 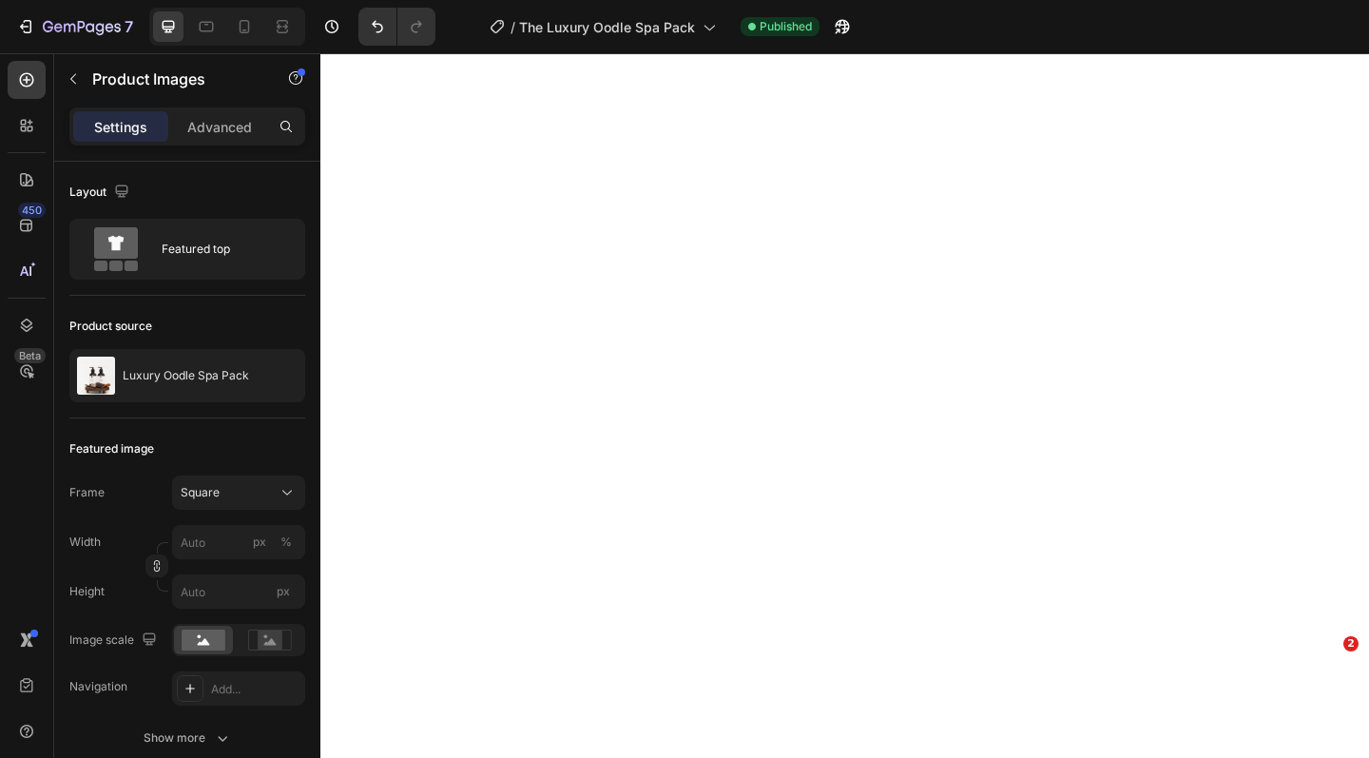 I want to click on label: Height, so click(x=87, y=591).